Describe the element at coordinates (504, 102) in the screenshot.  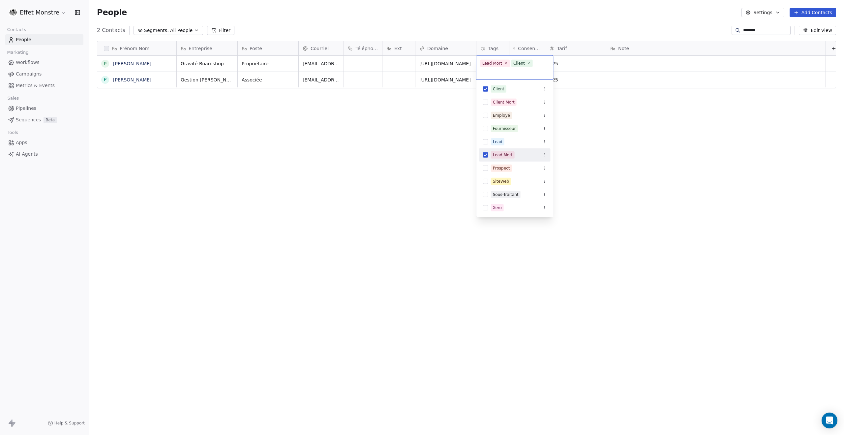
I see `div: Client Mort` at that location.